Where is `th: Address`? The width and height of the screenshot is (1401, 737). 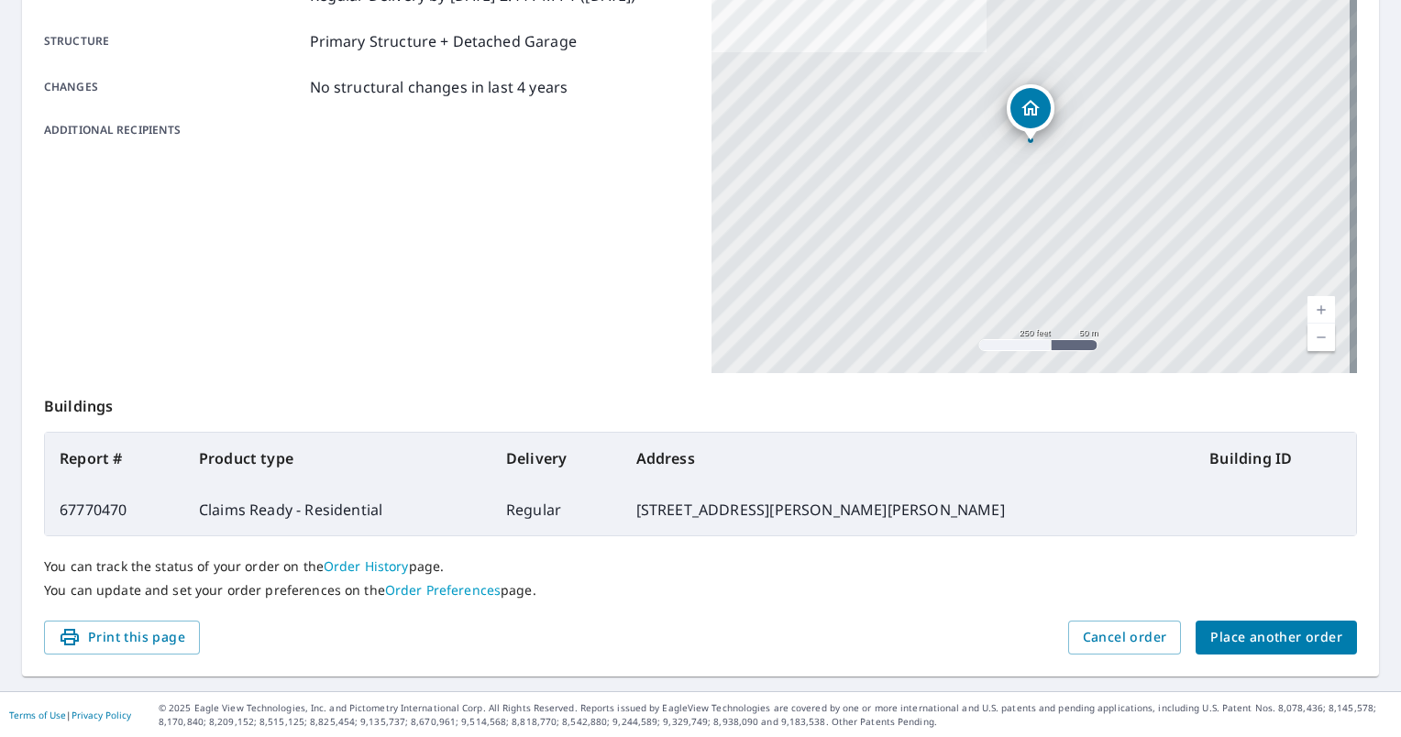
th: Address is located at coordinates (909, 459).